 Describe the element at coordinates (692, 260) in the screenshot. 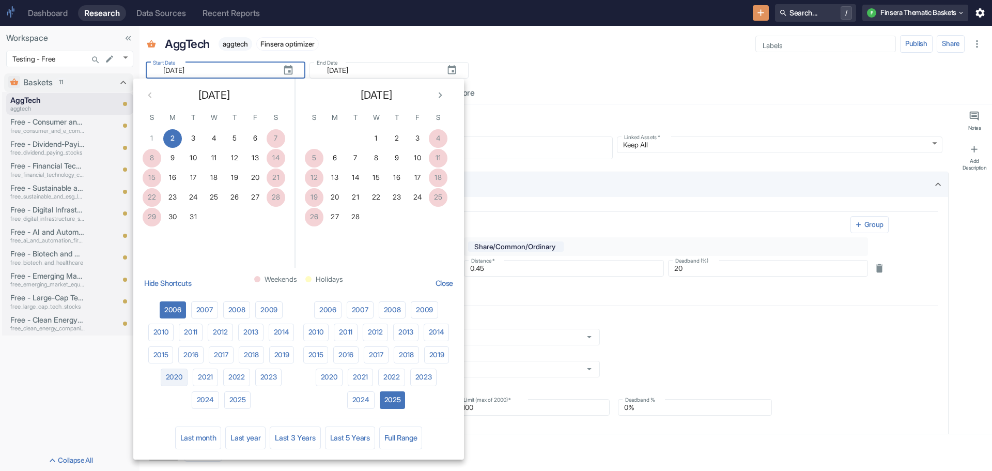

I see `label: Deadband (%)` at that location.